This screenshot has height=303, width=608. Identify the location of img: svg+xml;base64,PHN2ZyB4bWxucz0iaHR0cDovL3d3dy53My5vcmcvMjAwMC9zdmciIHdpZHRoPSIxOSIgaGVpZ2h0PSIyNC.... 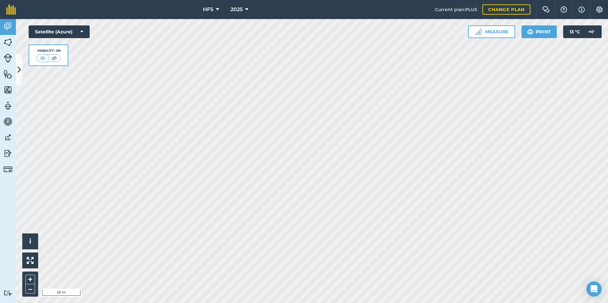
(530, 32).